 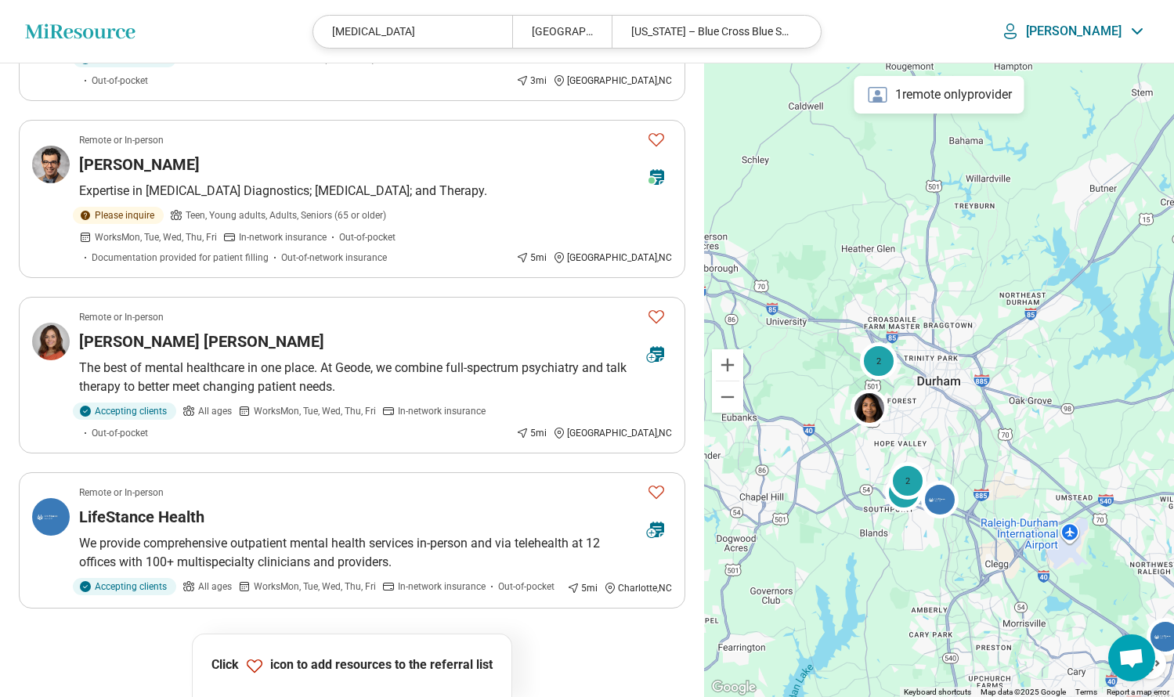 I want to click on h3: LifeStance Health, so click(x=142, y=517).